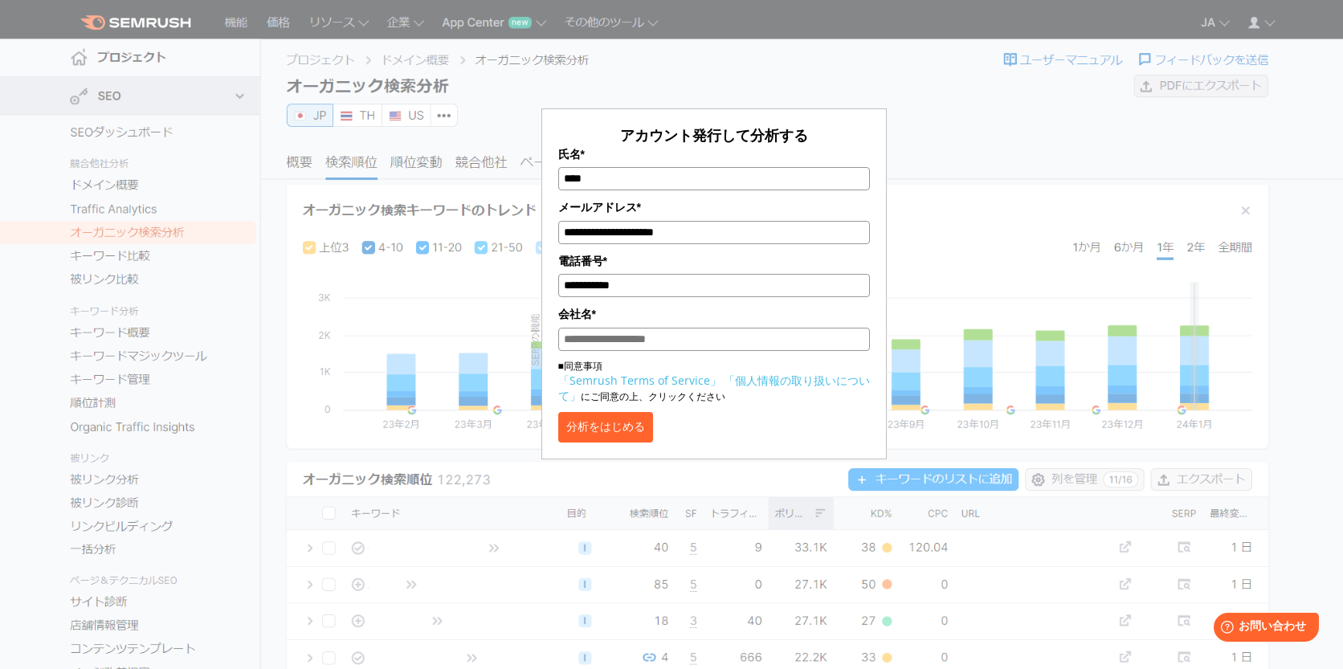 Image resolution: width=1343 pixels, height=669 pixels. Describe the element at coordinates (714, 135) in the screenshot. I see `span: アカウント発行して分析する` at that location.